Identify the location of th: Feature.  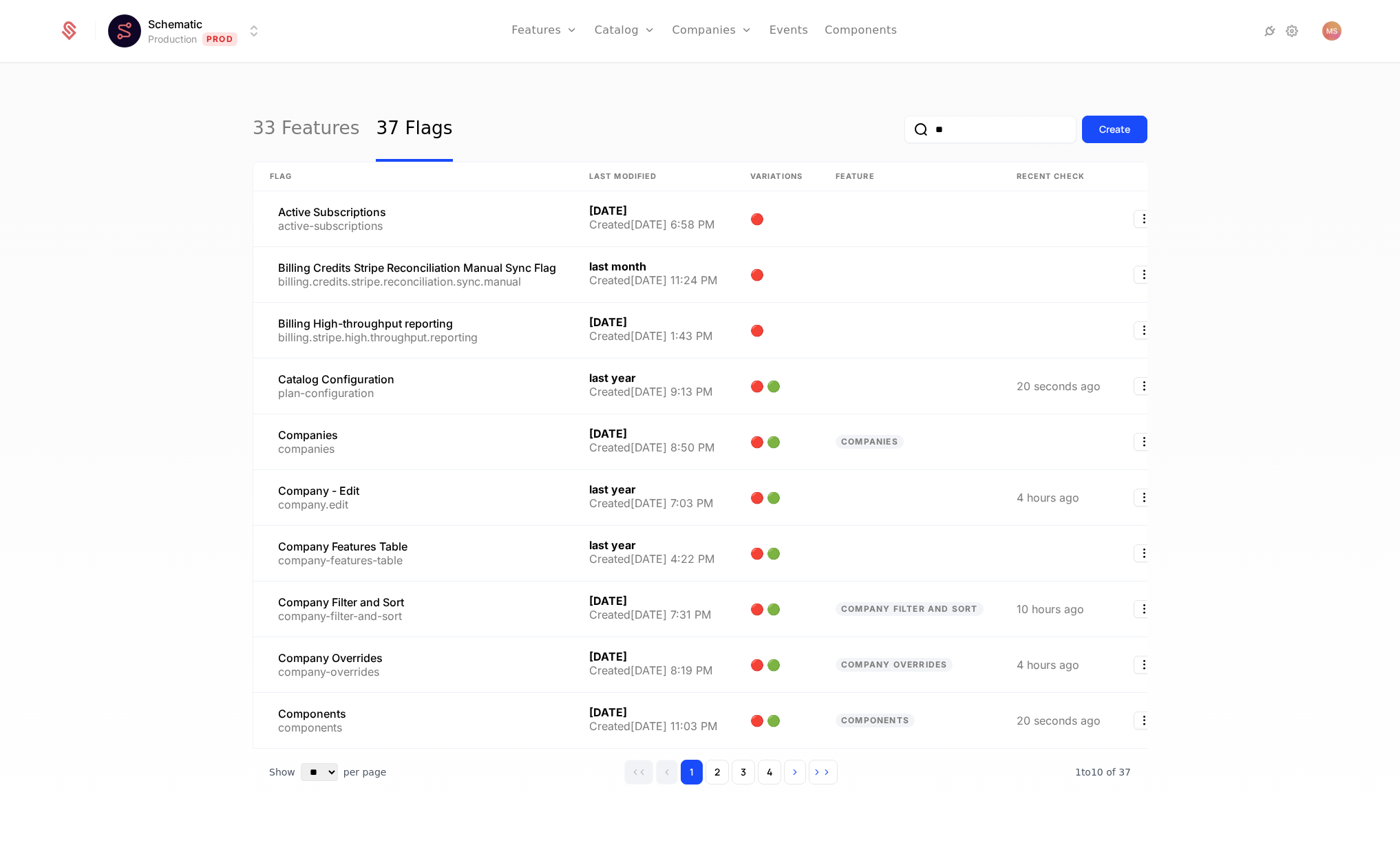
(909, 177).